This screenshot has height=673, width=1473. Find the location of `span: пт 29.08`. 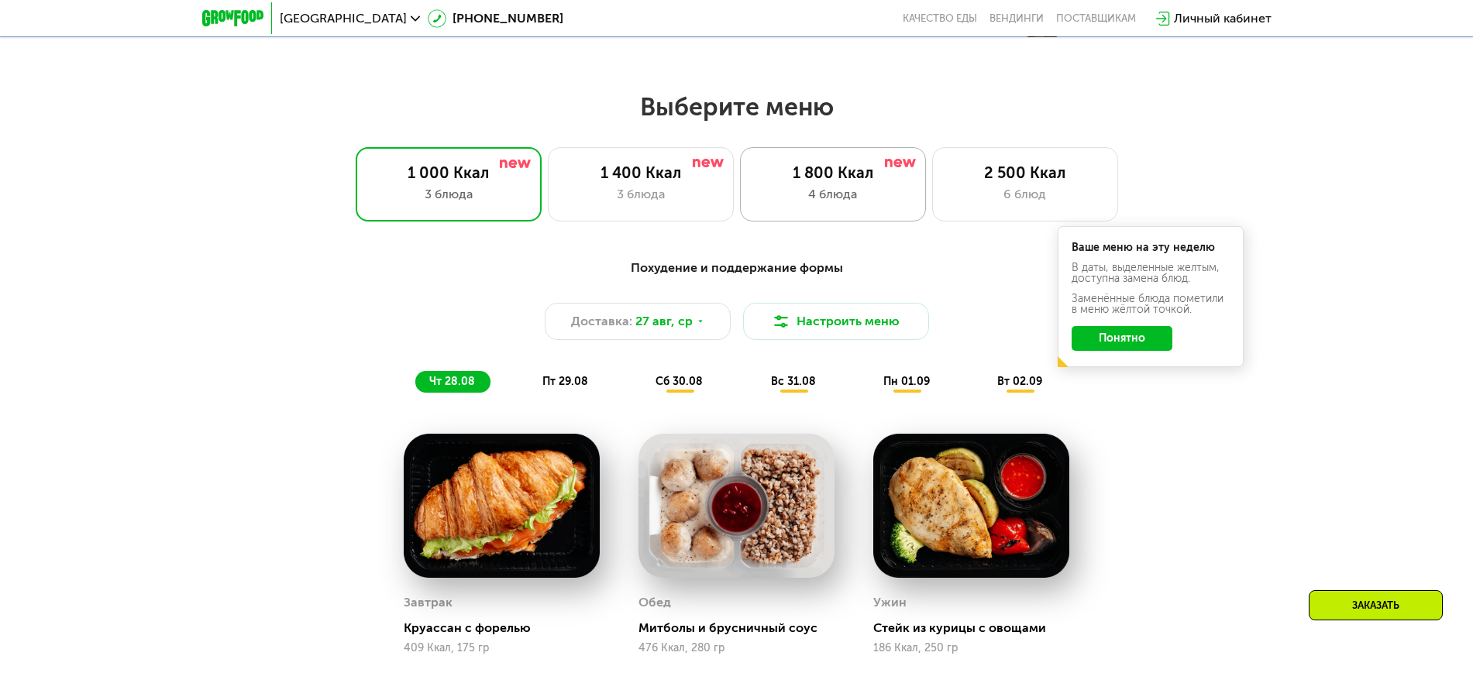

span: пт 29.08 is located at coordinates (565, 381).